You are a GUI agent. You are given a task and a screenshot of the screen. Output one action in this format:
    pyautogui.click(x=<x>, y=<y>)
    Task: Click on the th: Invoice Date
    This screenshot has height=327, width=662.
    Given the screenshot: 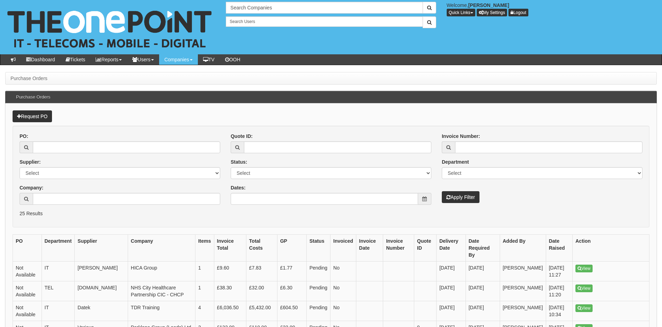 What is the action you would take?
    pyautogui.click(x=369, y=248)
    